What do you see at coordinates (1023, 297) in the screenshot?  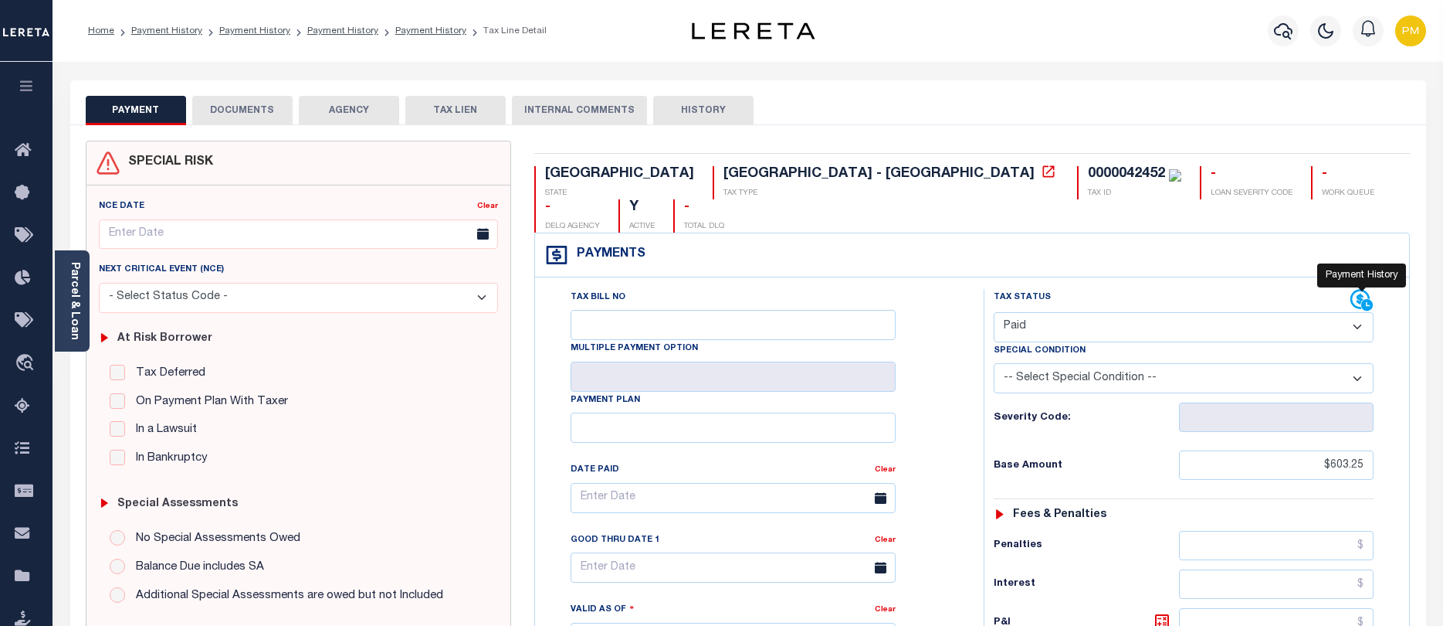 I see `label: Tax Status` at bounding box center [1023, 297].